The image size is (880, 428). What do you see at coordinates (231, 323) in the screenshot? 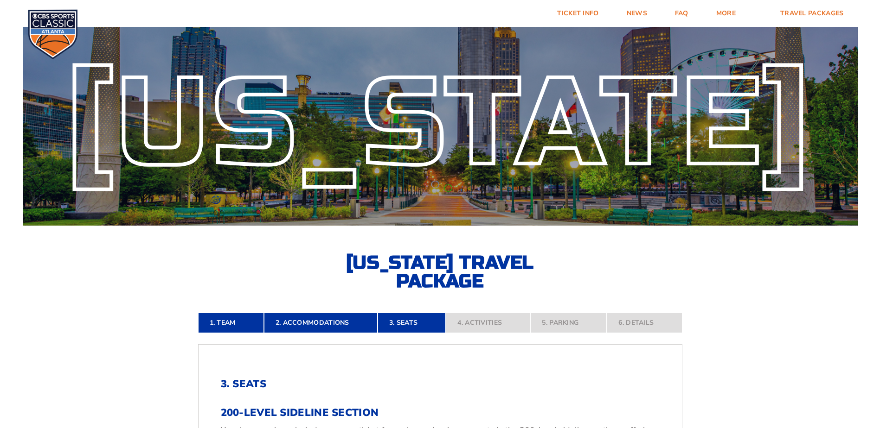
I see `a: 1. Team` at bounding box center [231, 323].